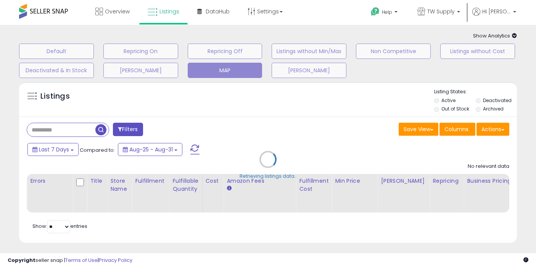 The height and width of the screenshot is (268, 536). I want to click on div: Retrieving listings data.., so click(268, 176).